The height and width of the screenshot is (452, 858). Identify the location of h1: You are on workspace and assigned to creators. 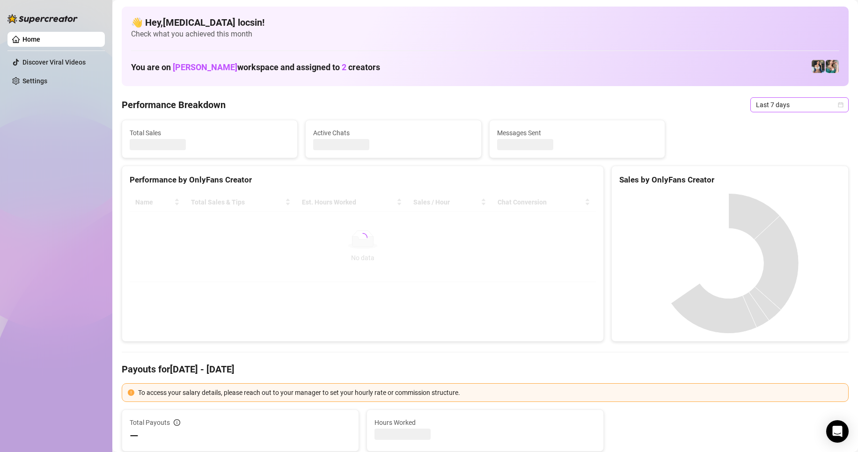
(255, 67).